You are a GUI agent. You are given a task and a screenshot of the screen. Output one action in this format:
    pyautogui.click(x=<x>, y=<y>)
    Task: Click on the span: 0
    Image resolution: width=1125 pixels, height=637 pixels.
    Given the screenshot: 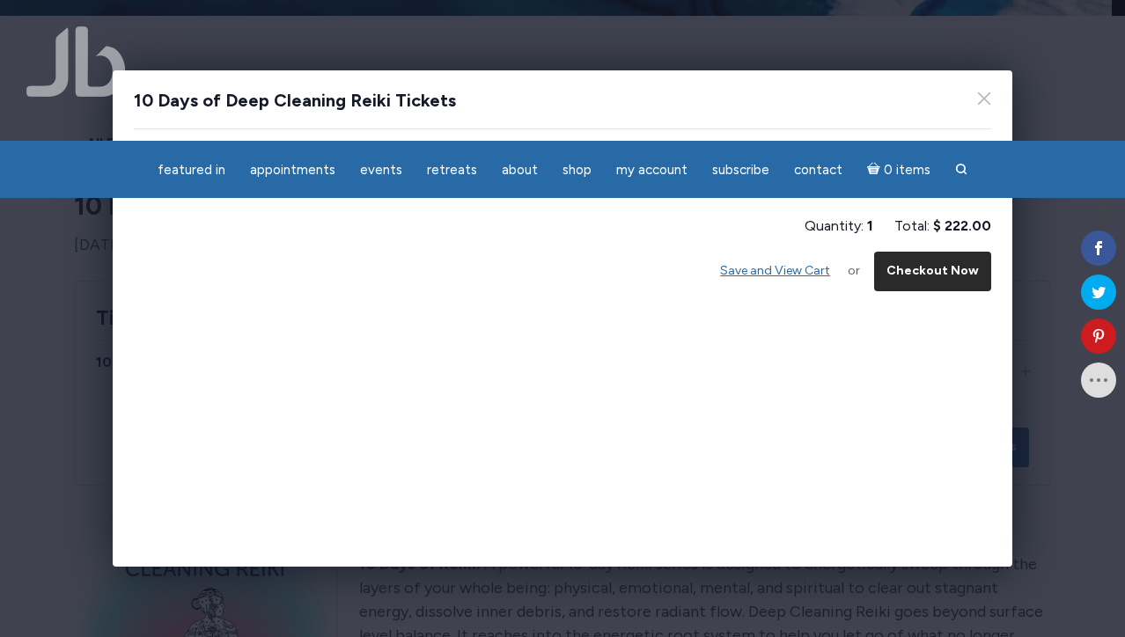 What is the action you would take?
    pyautogui.click(x=1102, y=210)
    